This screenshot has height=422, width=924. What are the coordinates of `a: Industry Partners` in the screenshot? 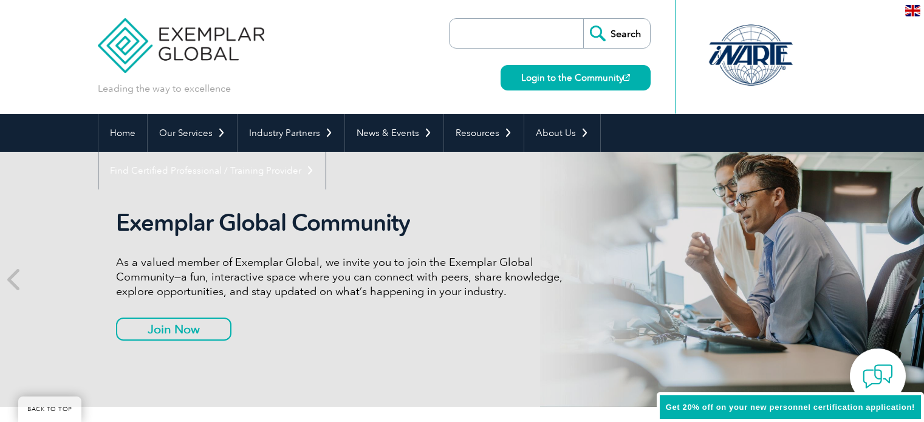 It's located at (291, 133).